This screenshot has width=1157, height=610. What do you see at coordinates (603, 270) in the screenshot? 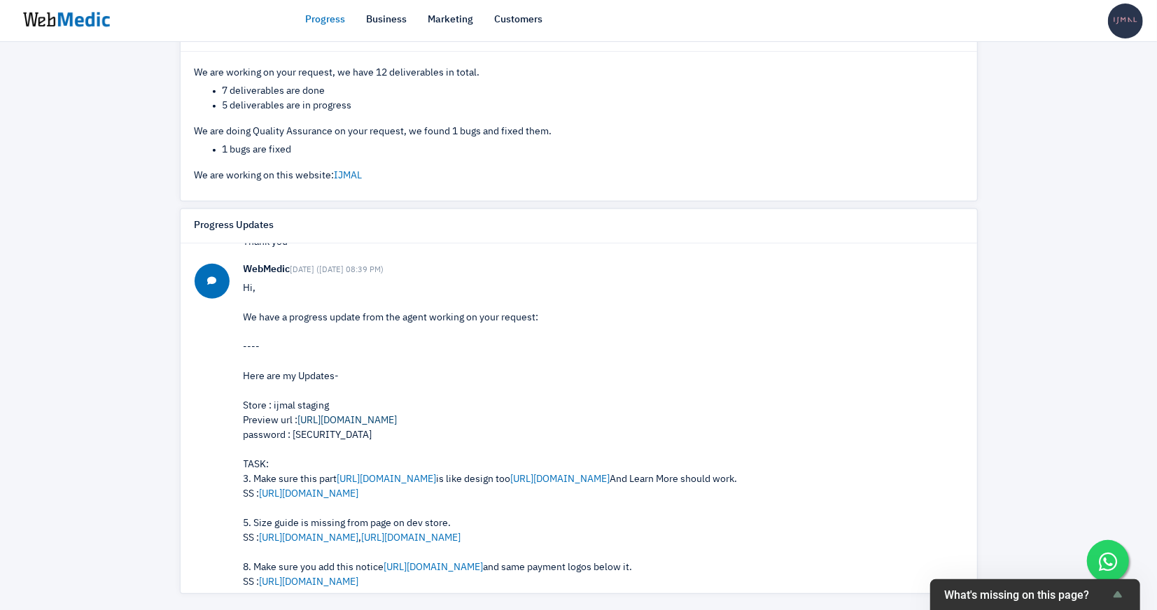
I see `h6: WebMedic` at bounding box center [603, 270].